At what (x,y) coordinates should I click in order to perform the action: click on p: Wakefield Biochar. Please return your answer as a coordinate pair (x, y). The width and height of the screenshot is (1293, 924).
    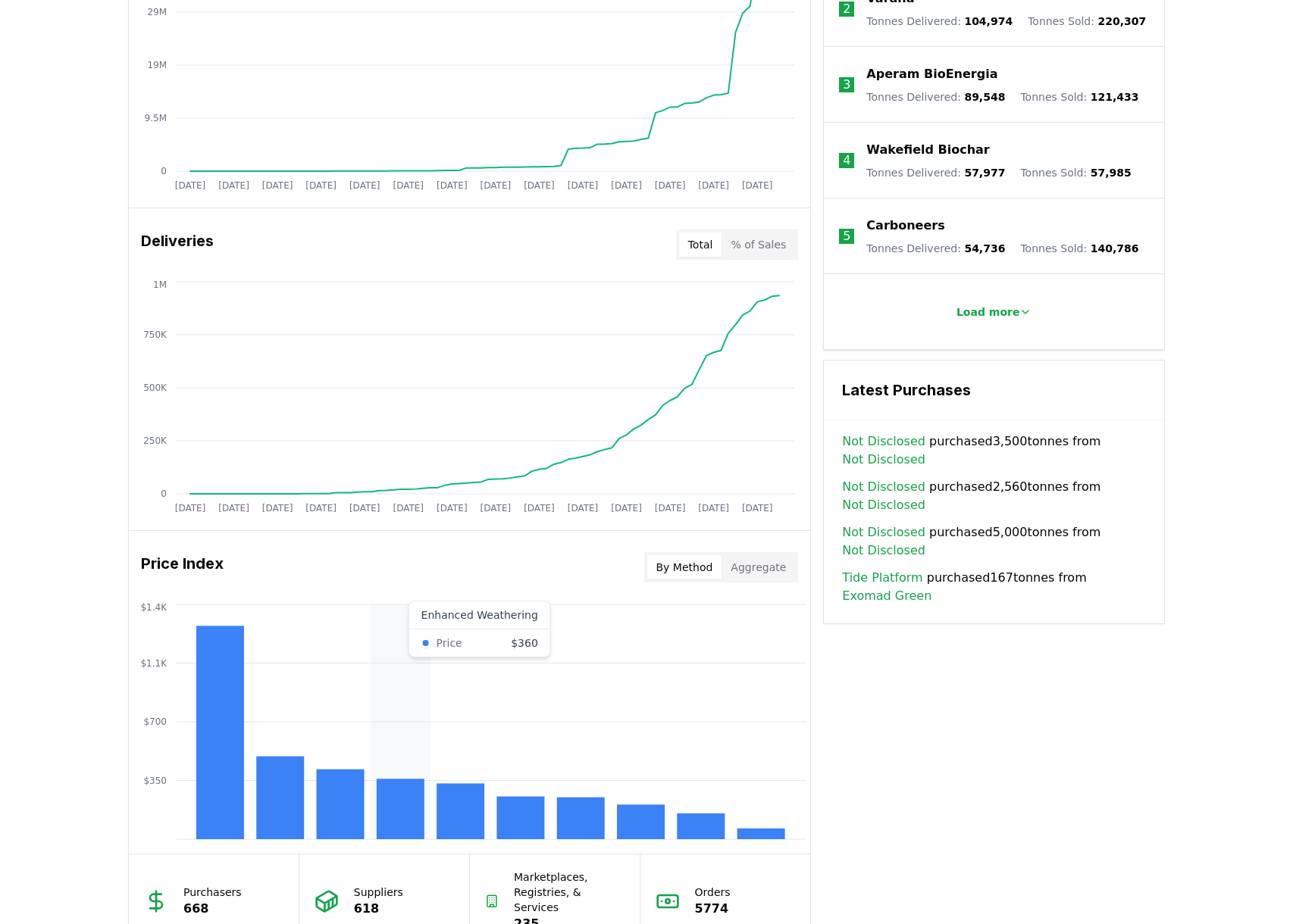
    Looking at the image, I should click on (927, 150).